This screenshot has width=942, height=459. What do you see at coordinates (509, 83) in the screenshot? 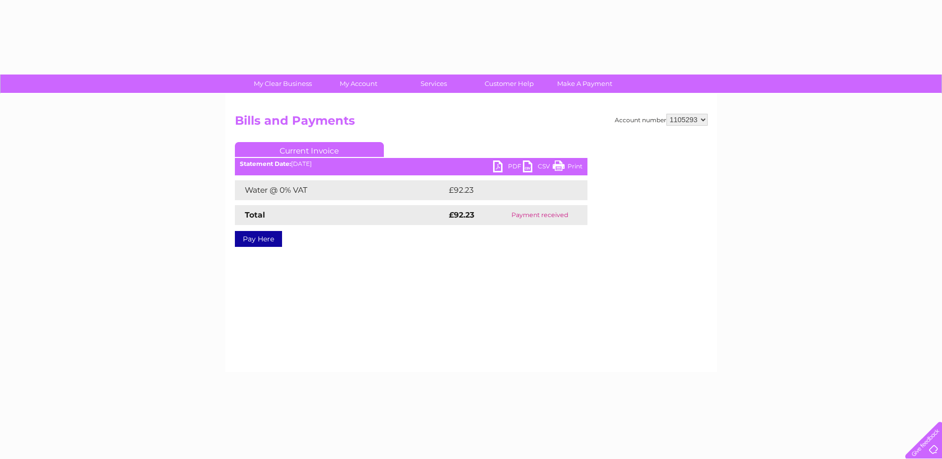
I see `a: Customer Help` at bounding box center [509, 83].